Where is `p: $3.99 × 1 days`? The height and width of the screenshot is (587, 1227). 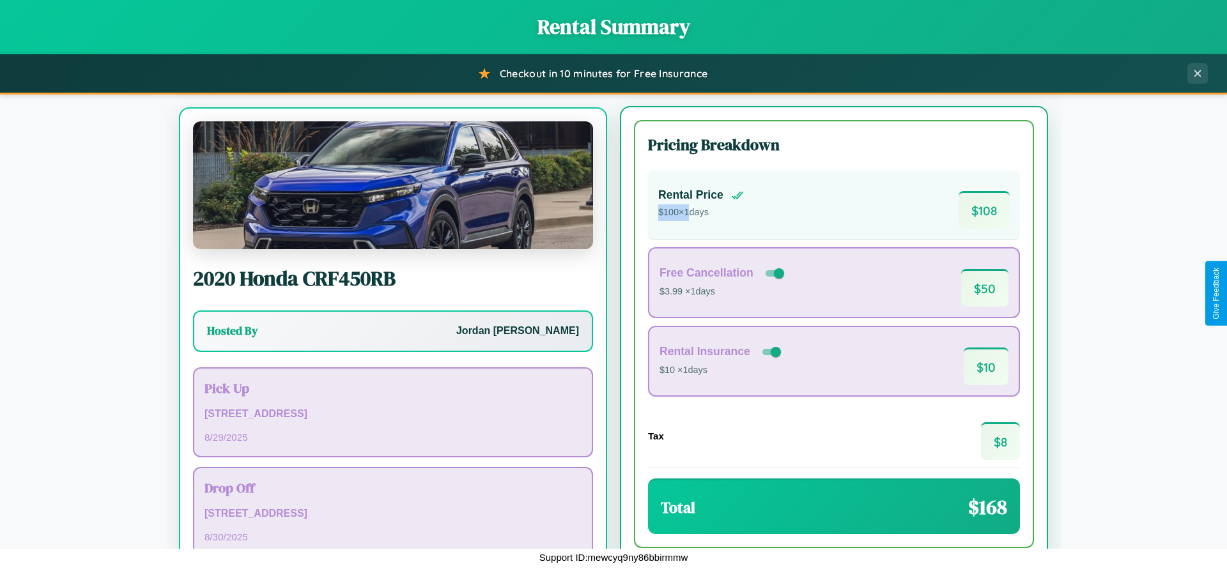 p: $3.99 × 1 days is located at coordinates (723, 292).